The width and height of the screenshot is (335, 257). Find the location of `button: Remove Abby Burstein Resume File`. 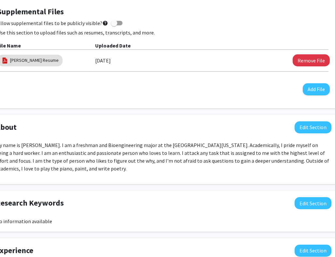

button: Remove Abby Burstein Resume File is located at coordinates (311, 60).